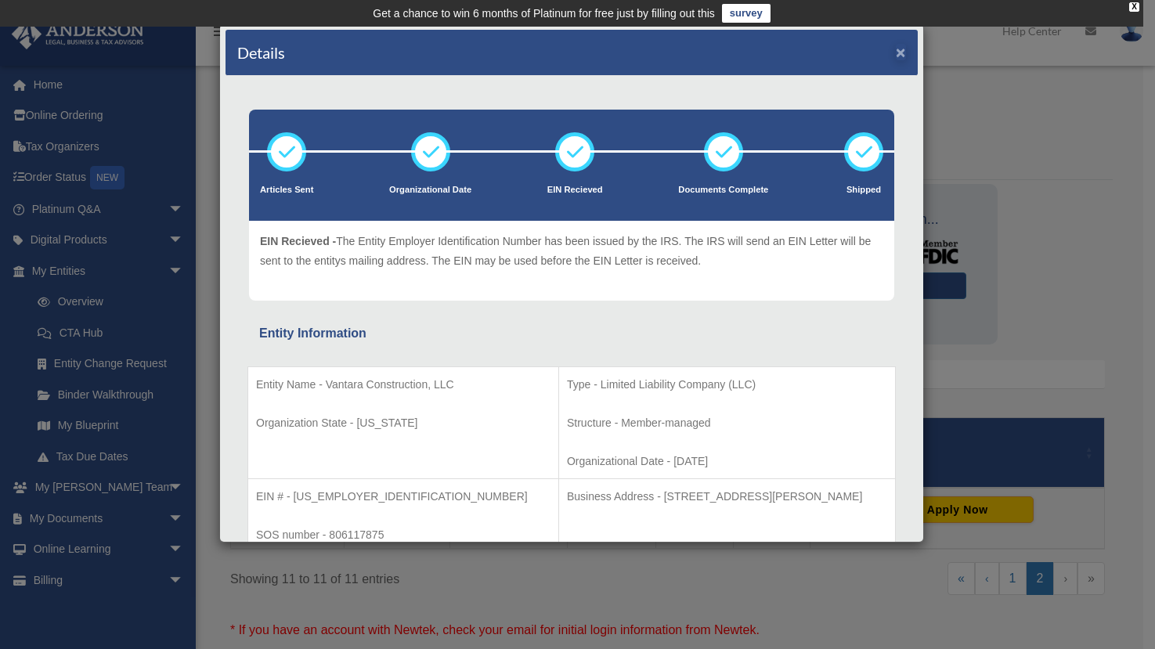 The image size is (1155, 649). I want to click on p: Documents Complete, so click(723, 190).